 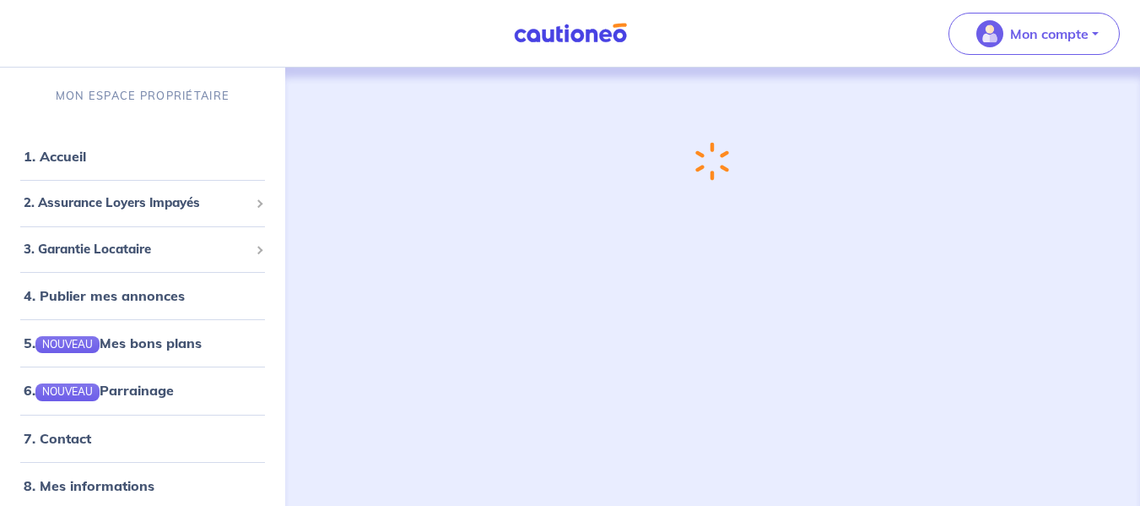 I want to click on p: Mon compte, so click(x=1049, y=34).